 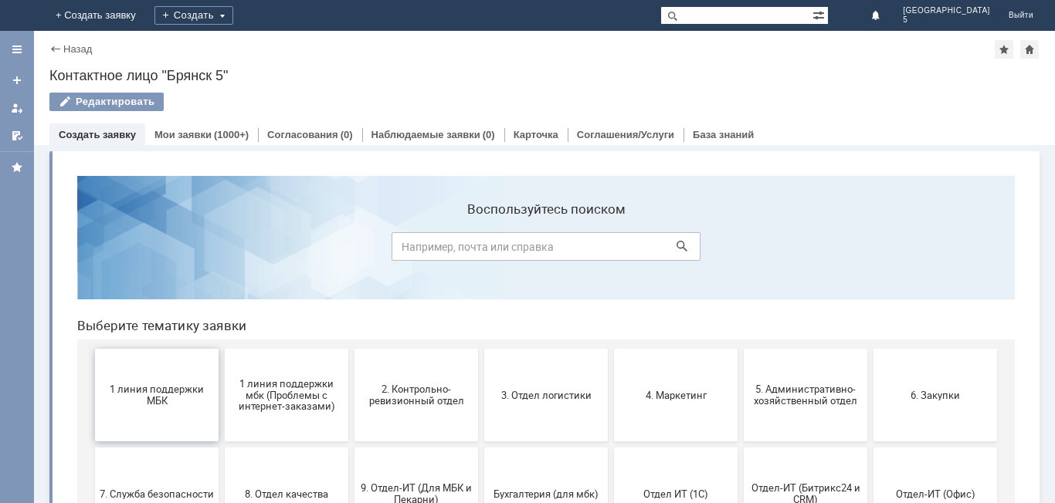 I want to click on div: Сделать домашней страницей, so click(x=1029, y=49).